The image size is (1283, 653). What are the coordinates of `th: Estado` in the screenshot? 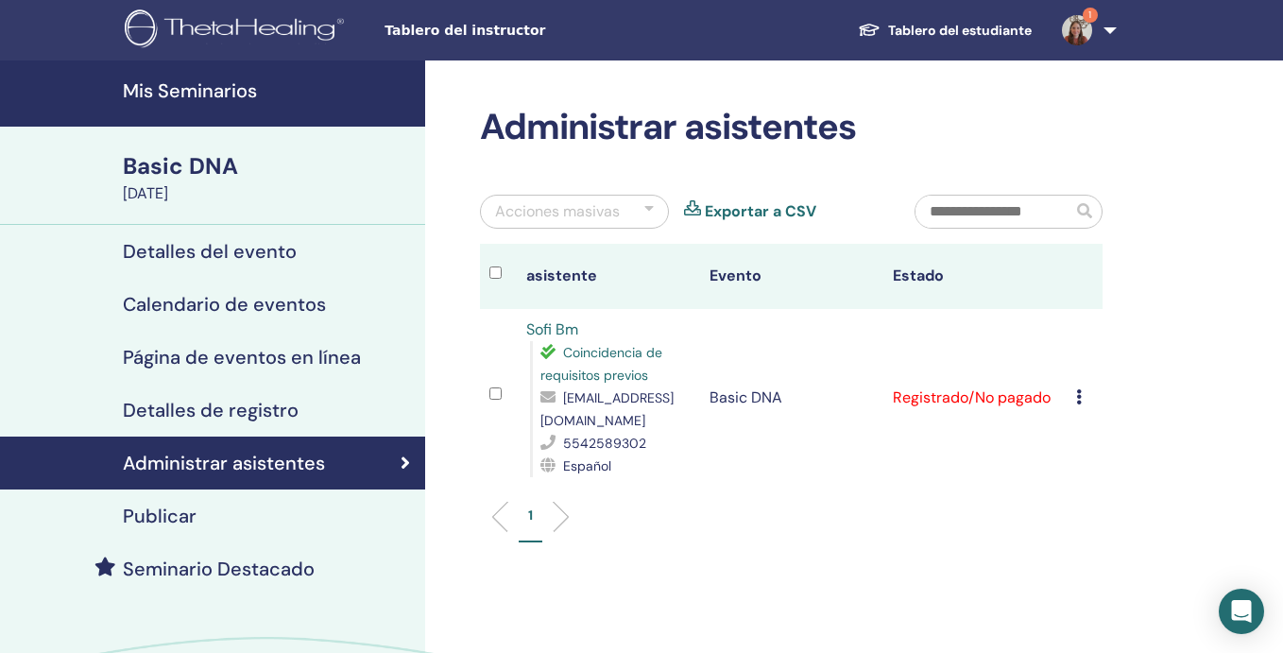 It's located at (975, 276).